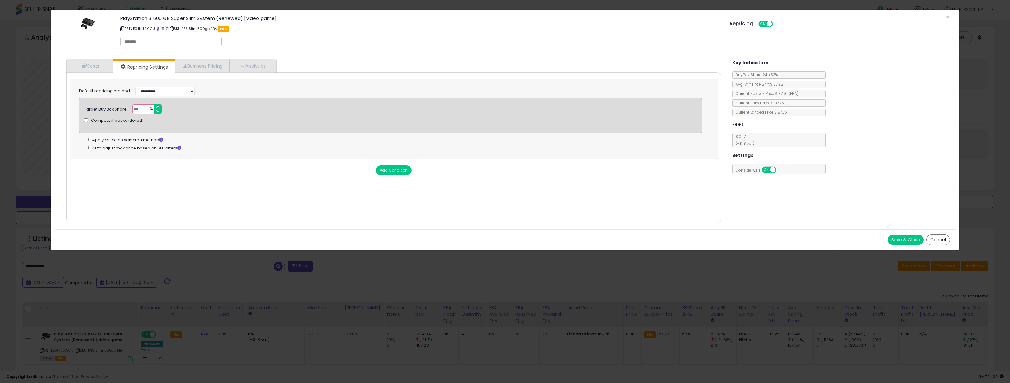  I want to click on h5: Repricing:, so click(742, 24).